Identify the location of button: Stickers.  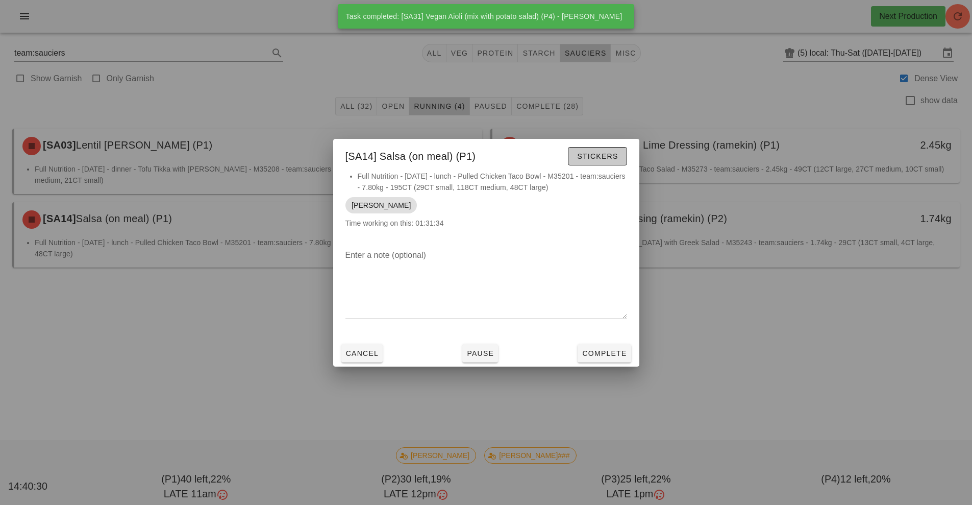
(597, 156).